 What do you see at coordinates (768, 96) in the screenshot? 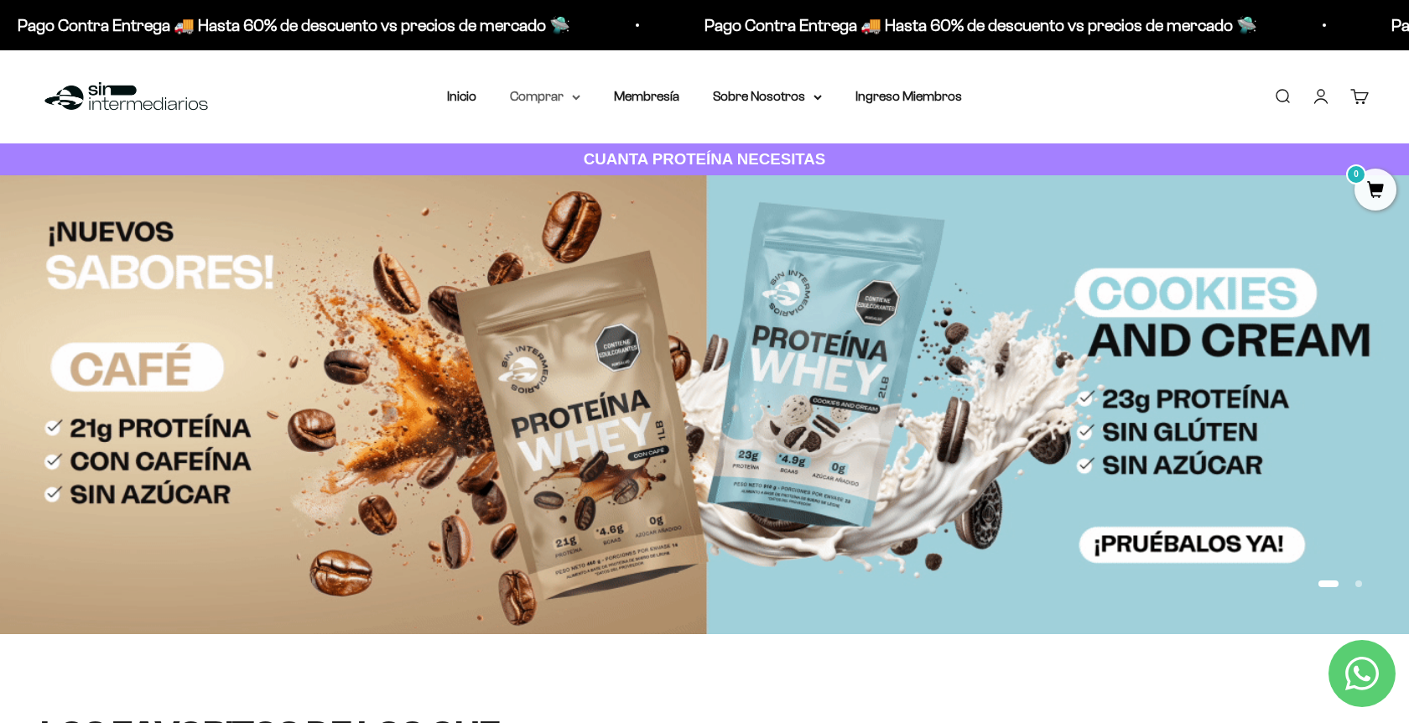
I see `summary: Sobre Nosotros` at bounding box center [768, 96].